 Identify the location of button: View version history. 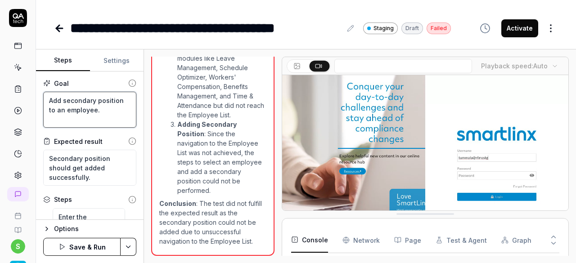
(485, 28).